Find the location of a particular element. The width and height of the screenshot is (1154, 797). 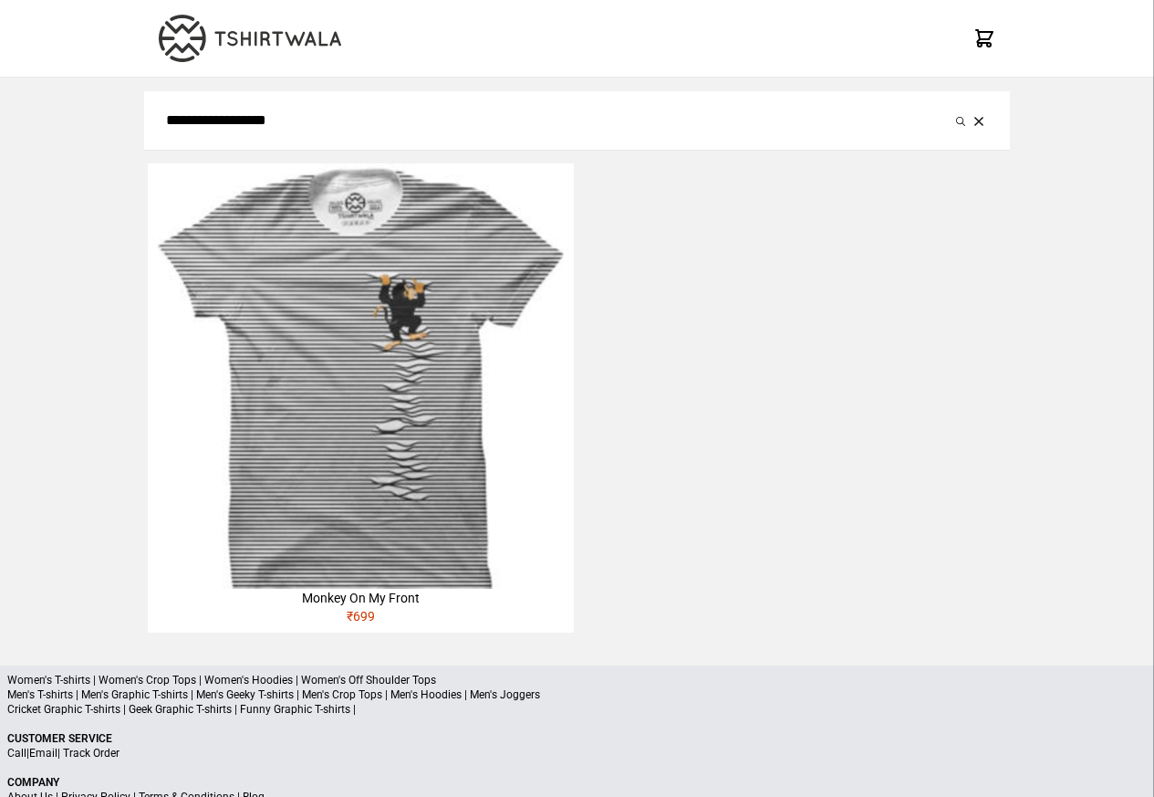

a: Monkey On My Front₹699 is located at coordinates (360, 398).